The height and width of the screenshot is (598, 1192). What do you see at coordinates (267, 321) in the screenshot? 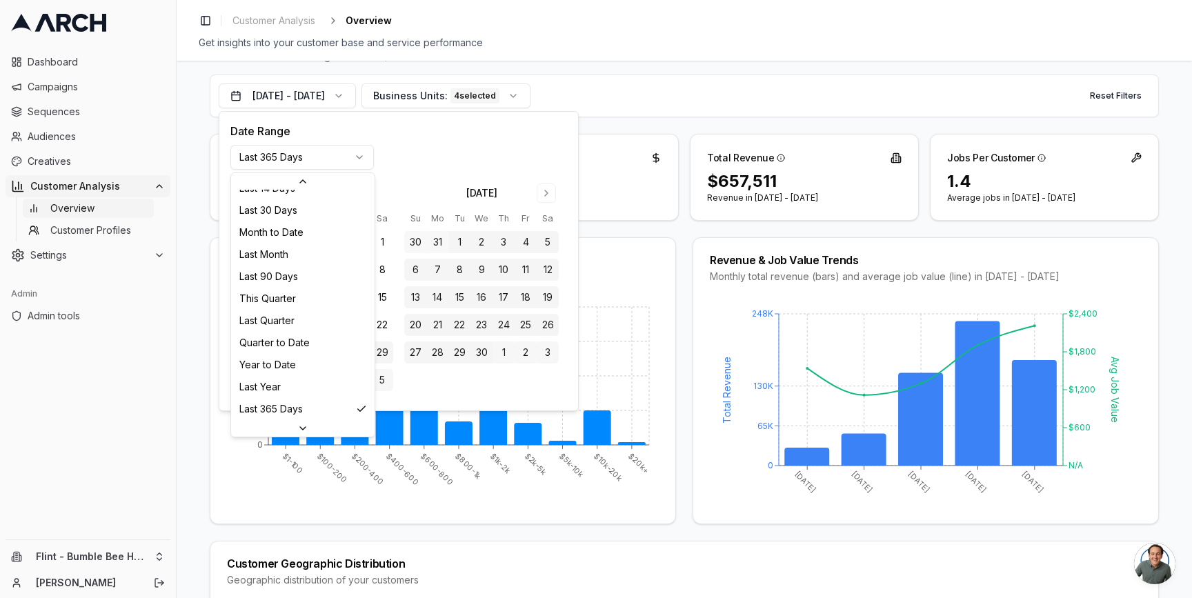
I see `span: Last Quarter` at bounding box center [267, 321].